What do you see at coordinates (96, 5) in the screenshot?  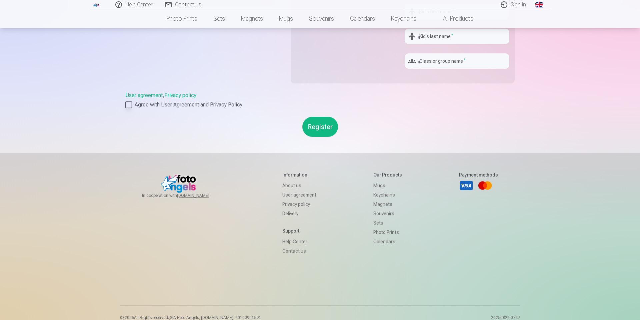 I see `img: /fa1` at bounding box center [96, 5].